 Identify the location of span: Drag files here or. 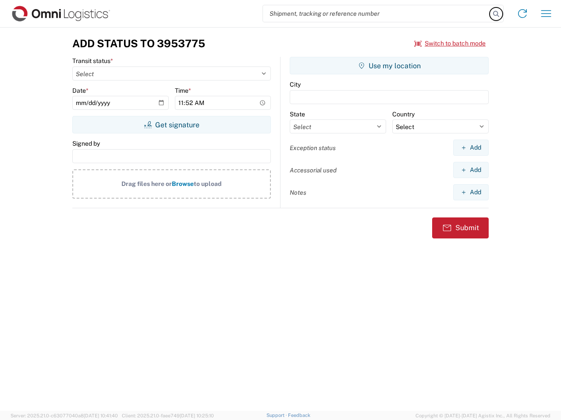
(146, 184).